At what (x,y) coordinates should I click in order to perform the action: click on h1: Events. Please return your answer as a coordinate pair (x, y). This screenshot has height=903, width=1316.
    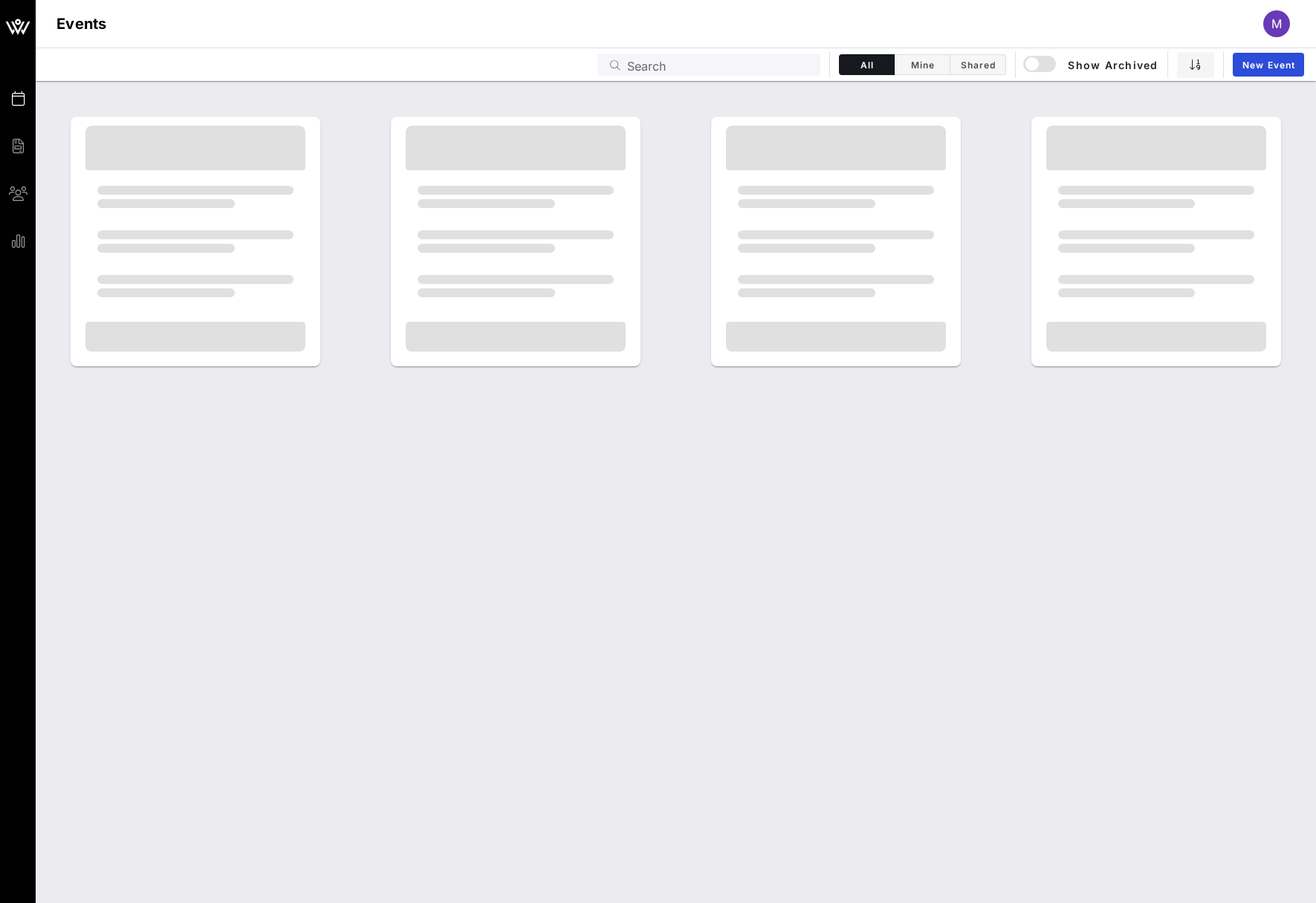
    Looking at the image, I should click on (81, 24).